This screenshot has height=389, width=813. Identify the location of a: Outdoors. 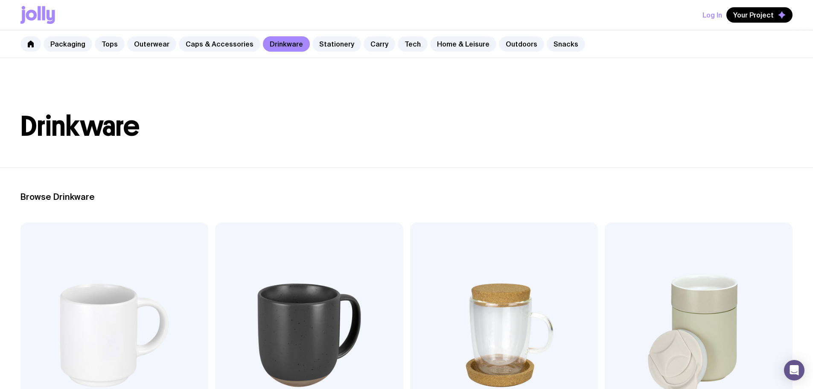
(521, 44).